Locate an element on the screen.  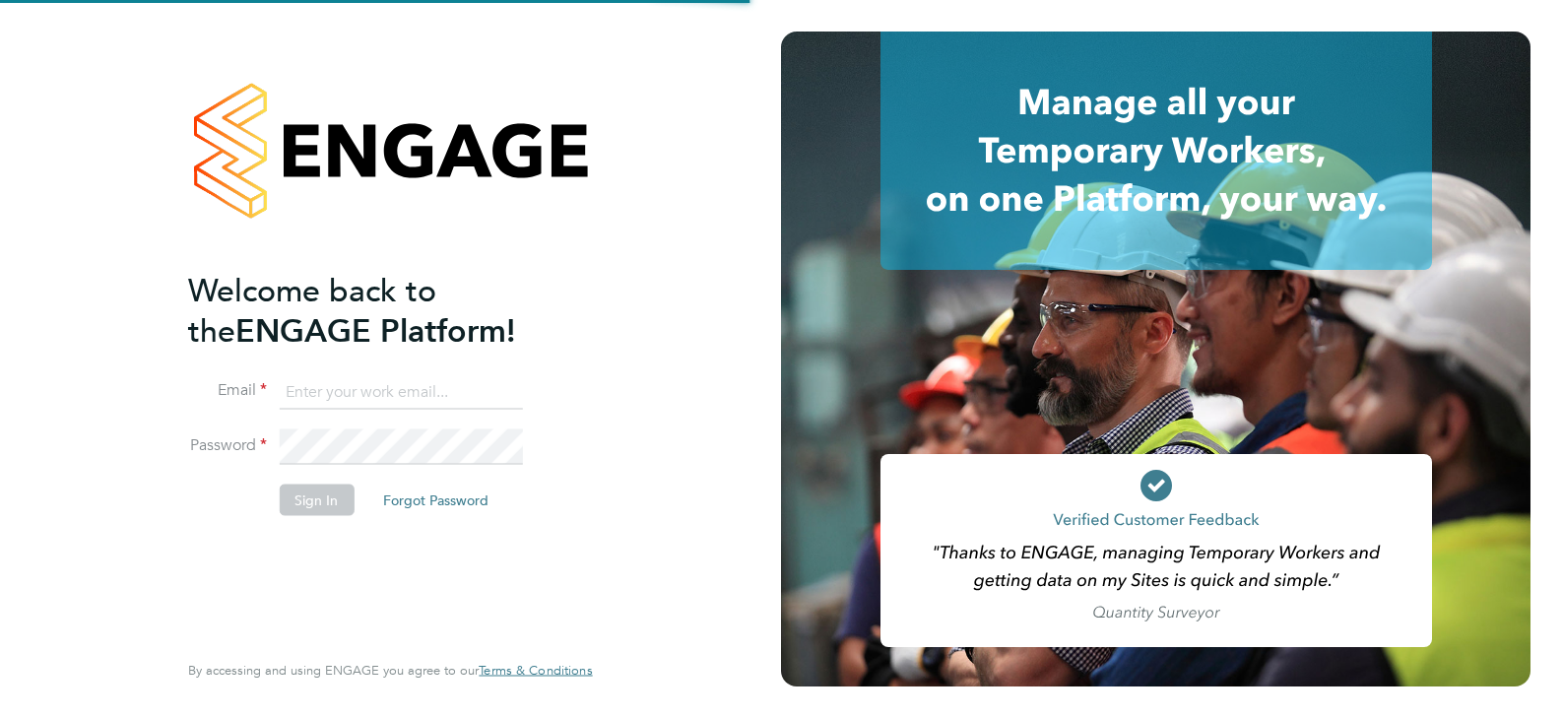
a: Terms & Conditions is located at coordinates (535, 671).